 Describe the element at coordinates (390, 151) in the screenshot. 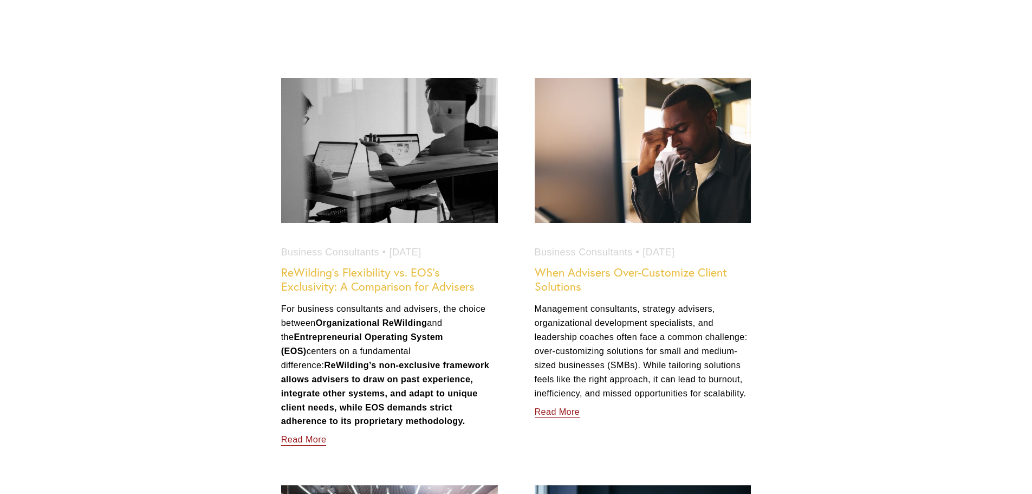

I see `img: ReWilding’s Flexibility vs. EOS’s Exclusivity: A Comparison for Advisers` at that location.